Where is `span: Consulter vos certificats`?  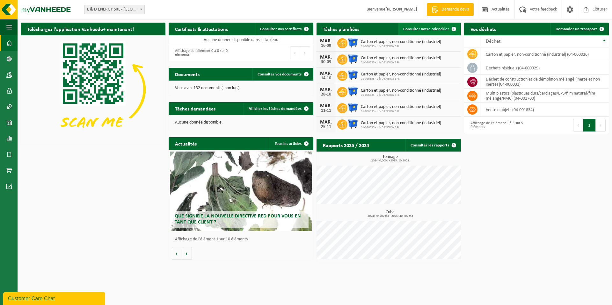
span: Consulter vos certificats is located at coordinates (281, 29).